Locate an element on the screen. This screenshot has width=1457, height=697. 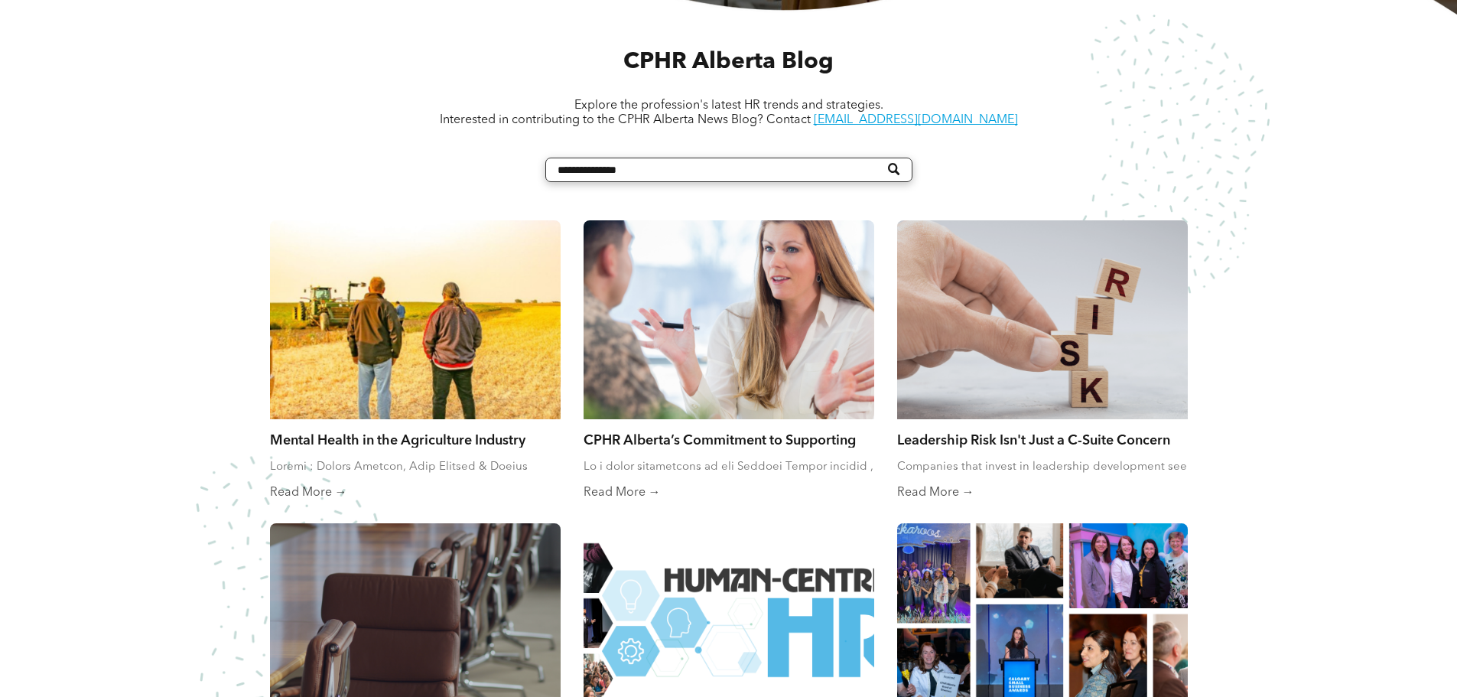
span: Explore the profession's latest HR trends and strategies. is located at coordinates (729, 106).